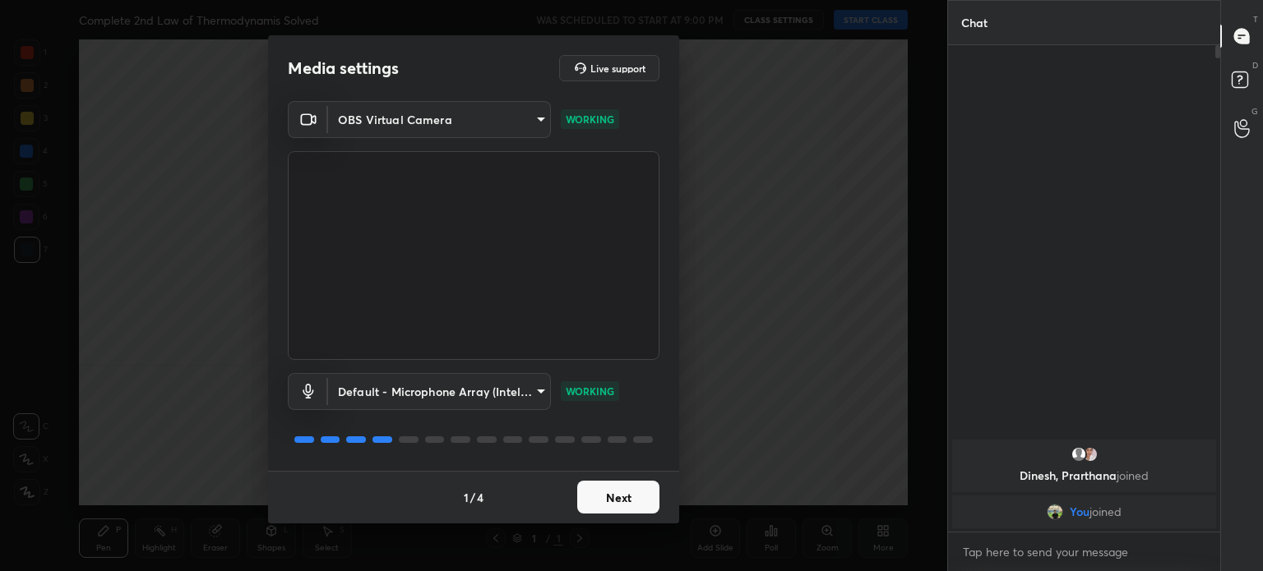 The width and height of the screenshot is (1263, 571). What do you see at coordinates (1255, 19) in the screenshot?
I see `p: T` at bounding box center [1255, 19].